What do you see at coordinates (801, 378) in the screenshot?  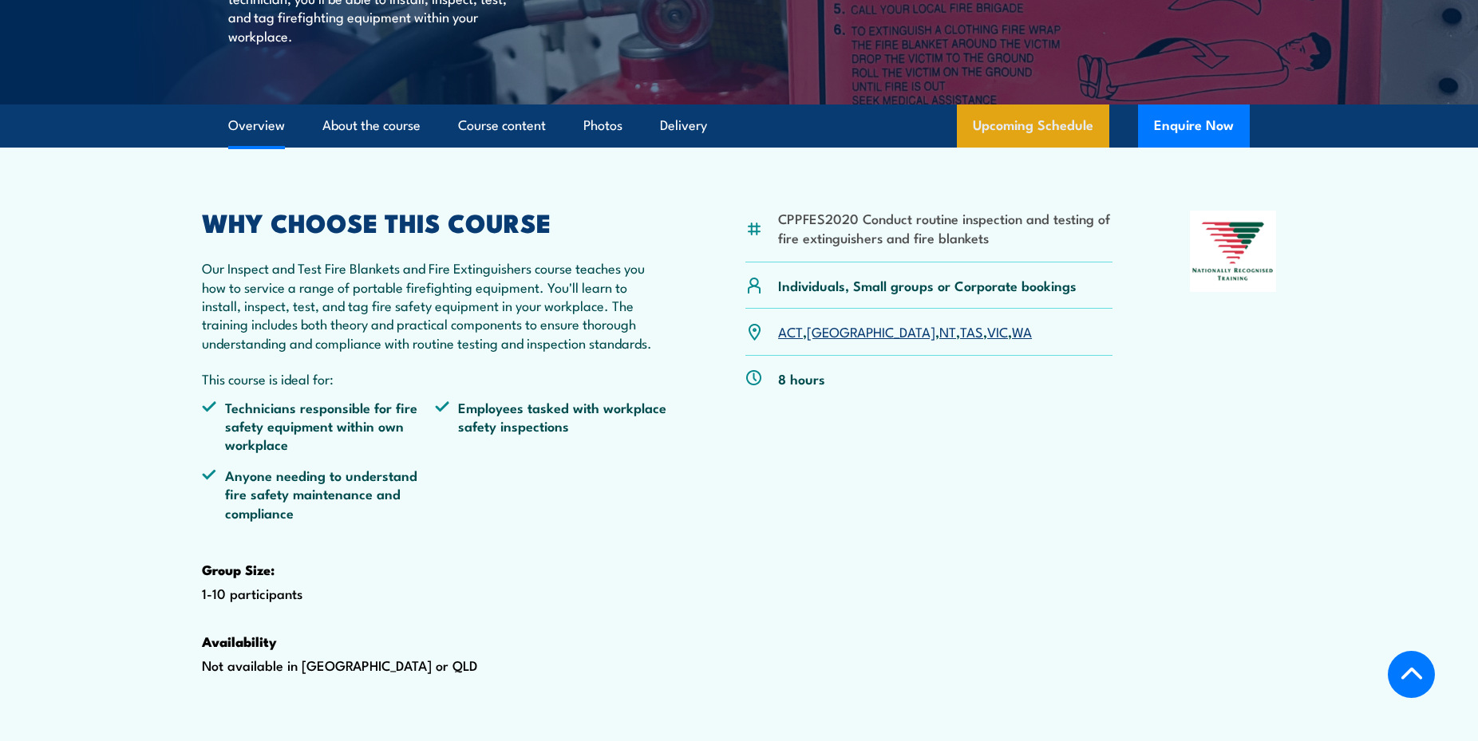 I see `p: 8 hours` at bounding box center [801, 378].